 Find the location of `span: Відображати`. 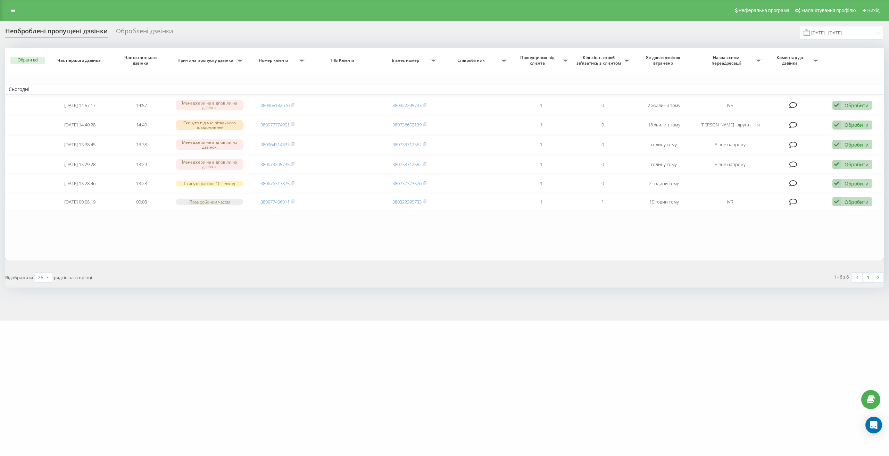

span: Відображати is located at coordinates (19, 278).